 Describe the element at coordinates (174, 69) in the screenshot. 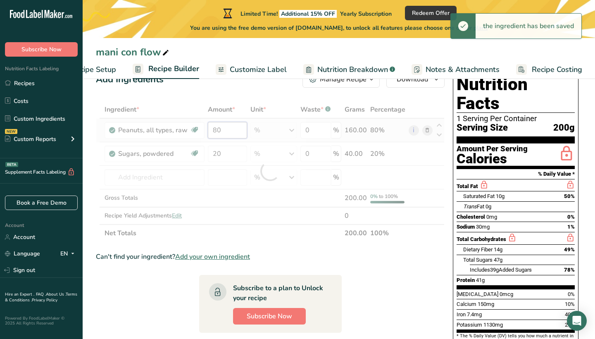

I see `span: Recipe Builder` at that location.